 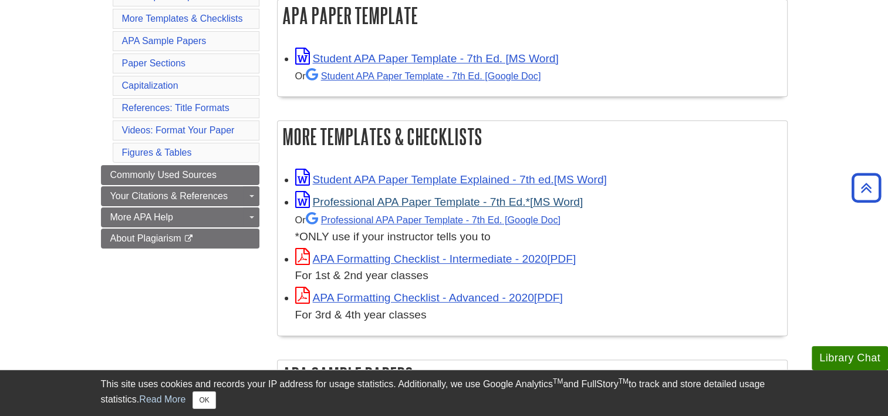 What do you see at coordinates (142, 217) in the screenshot?
I see `span: More APA Help` at bounding box center [142, 217].